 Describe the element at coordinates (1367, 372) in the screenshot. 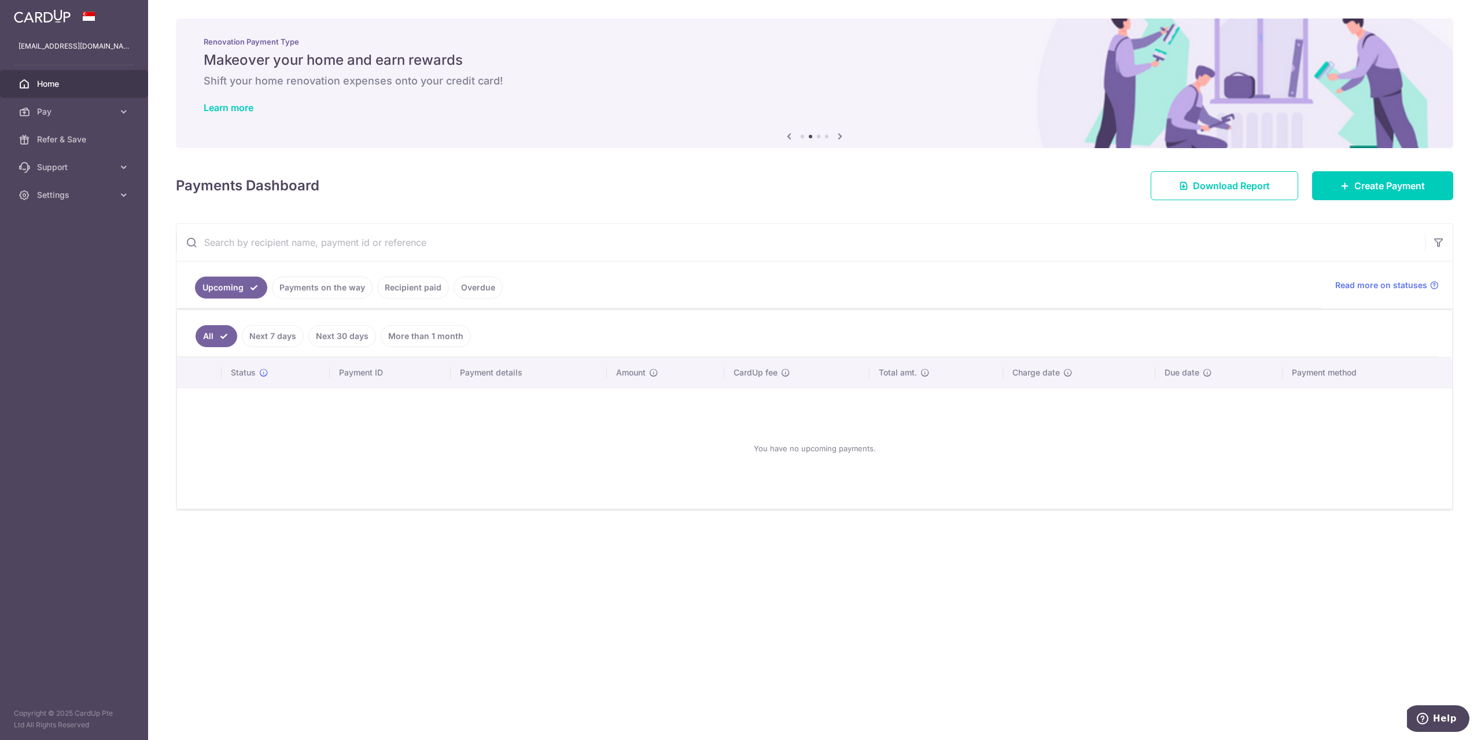

I see `th: Payment method` at that location.